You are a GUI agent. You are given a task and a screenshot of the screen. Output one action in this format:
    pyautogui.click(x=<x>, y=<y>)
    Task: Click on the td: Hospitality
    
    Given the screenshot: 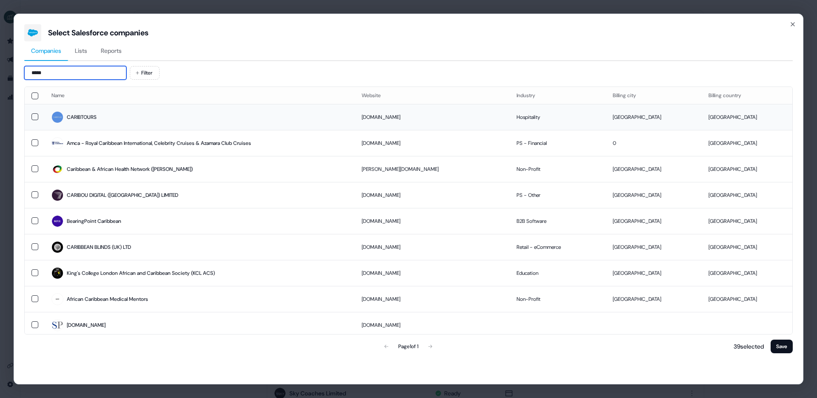 What is the action you would take?
    pyautogui.click(x=558, y=117)
    